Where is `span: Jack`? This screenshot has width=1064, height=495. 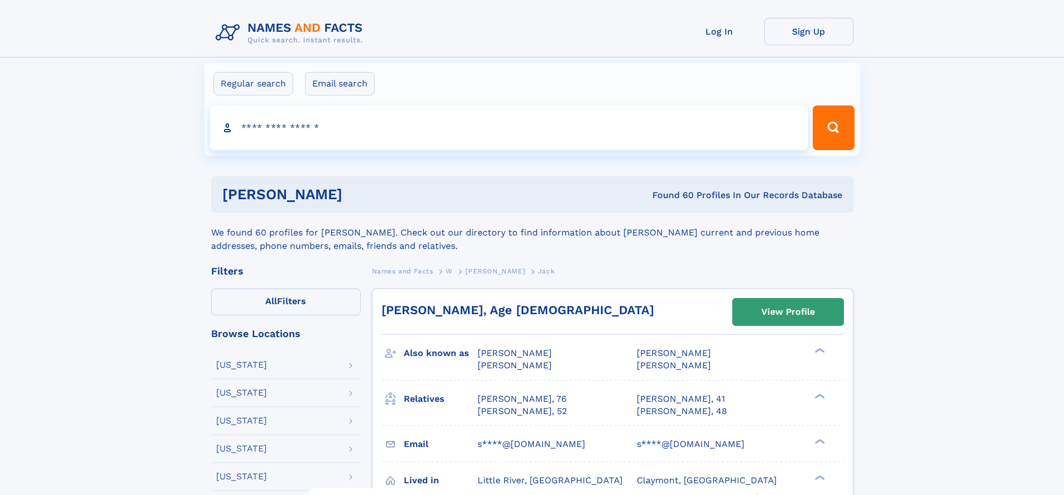
span: Jack is located at coordinates (546, 271).